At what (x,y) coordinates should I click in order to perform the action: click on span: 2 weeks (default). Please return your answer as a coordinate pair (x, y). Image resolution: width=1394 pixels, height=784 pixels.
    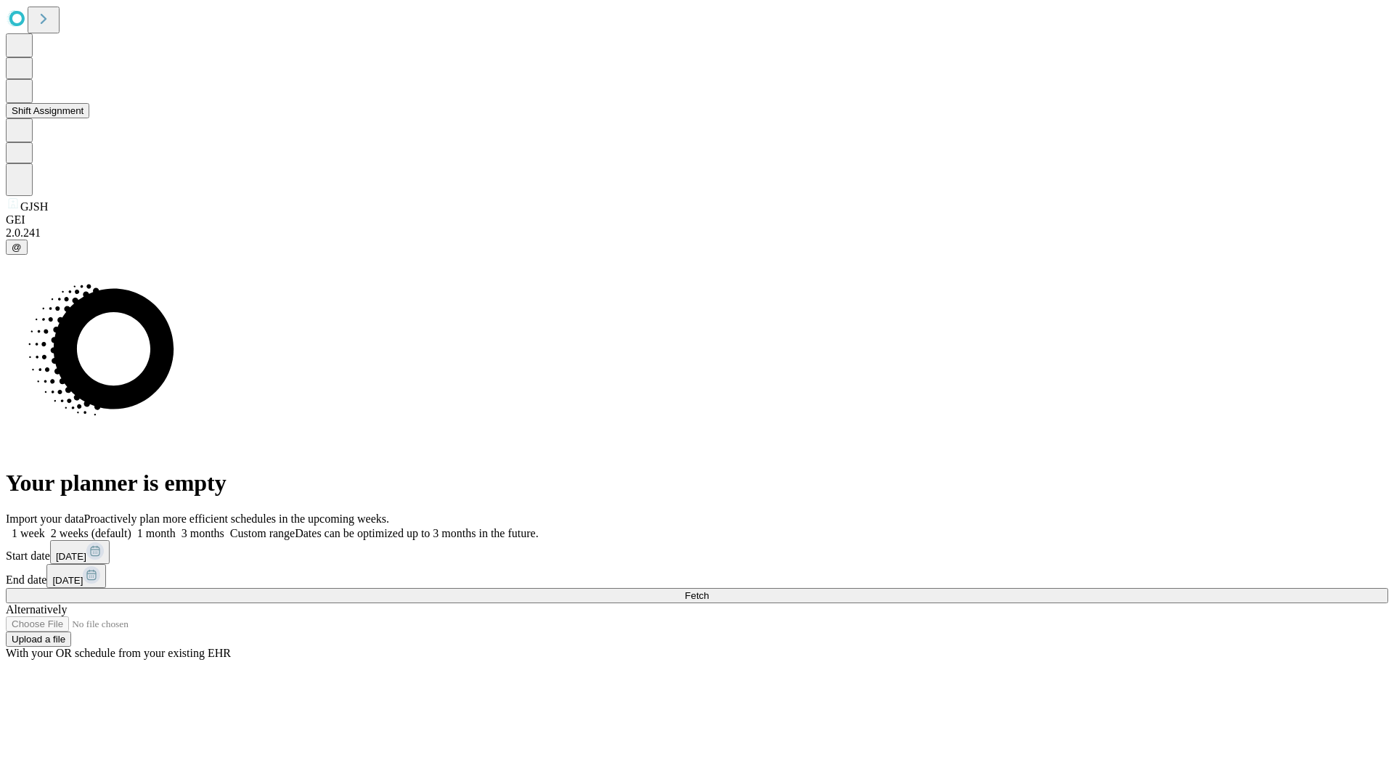
    Looking at the image, I should click on (91, 533).